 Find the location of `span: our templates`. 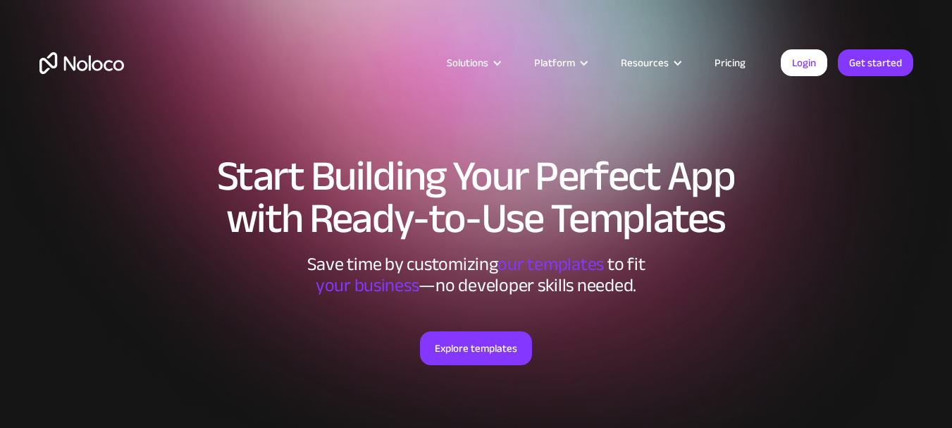

span: our templates is located at coordinates (550, 263).